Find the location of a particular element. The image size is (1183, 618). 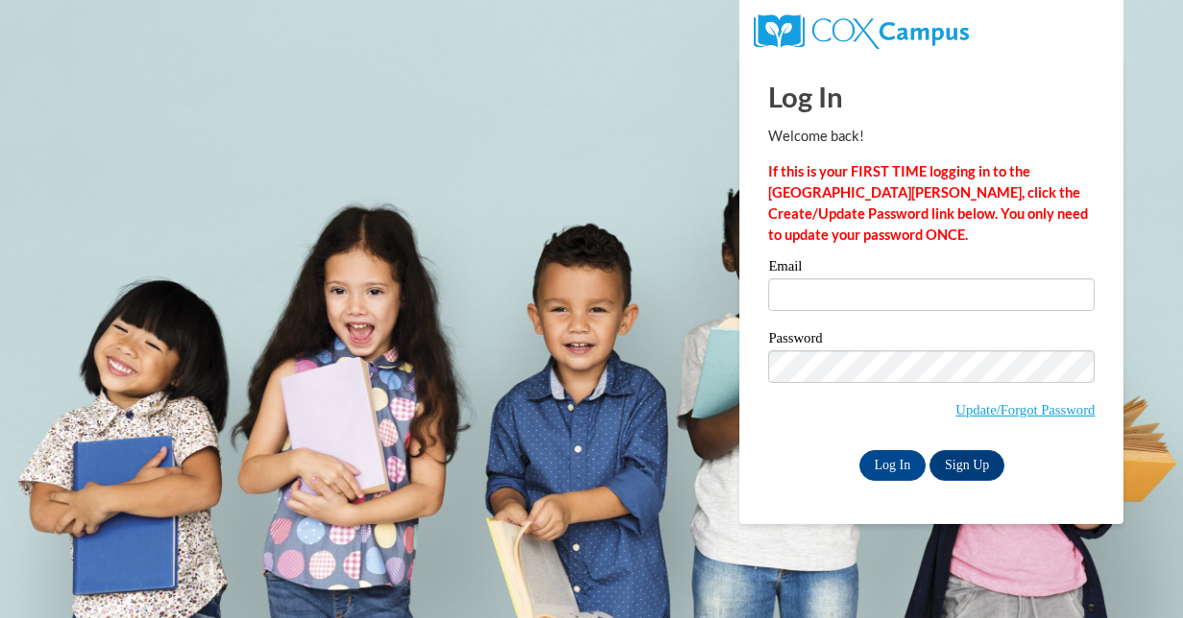

img: COX Campus is located at coordinates (860, 32).